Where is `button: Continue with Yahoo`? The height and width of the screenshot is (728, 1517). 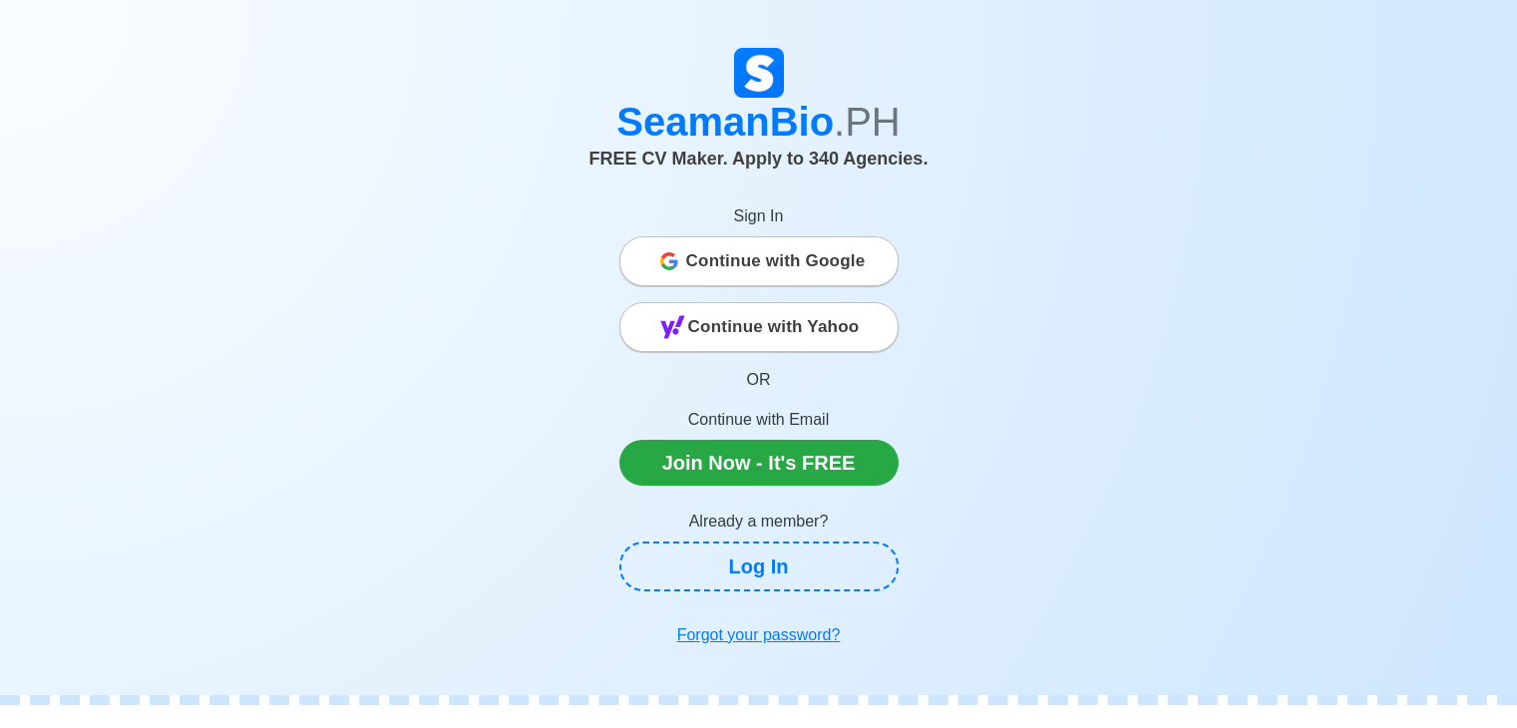
button: Continue with Yahoo is located at coordinates (759, 327).